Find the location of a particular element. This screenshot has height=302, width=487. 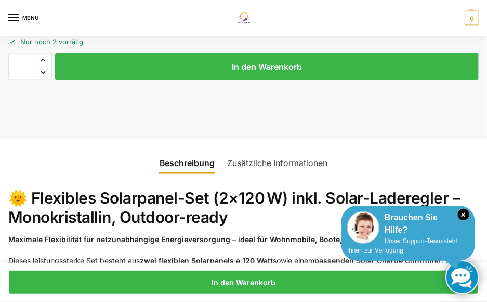

h2: 🌞 Flexibles Solarpanel-Set (2×120 W) inkl. Solar-Laderegler – Monokristallin, Outdoor-ready is located at coordinates (243, 208).